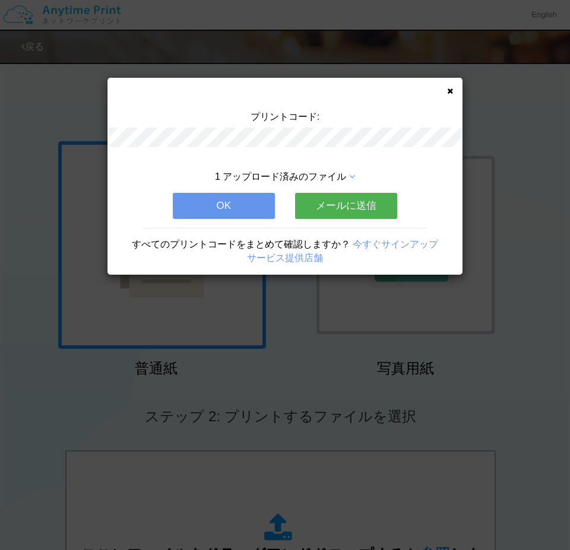  I want to click on span: 1 アップロード済みのファイル, so click(280, 176).